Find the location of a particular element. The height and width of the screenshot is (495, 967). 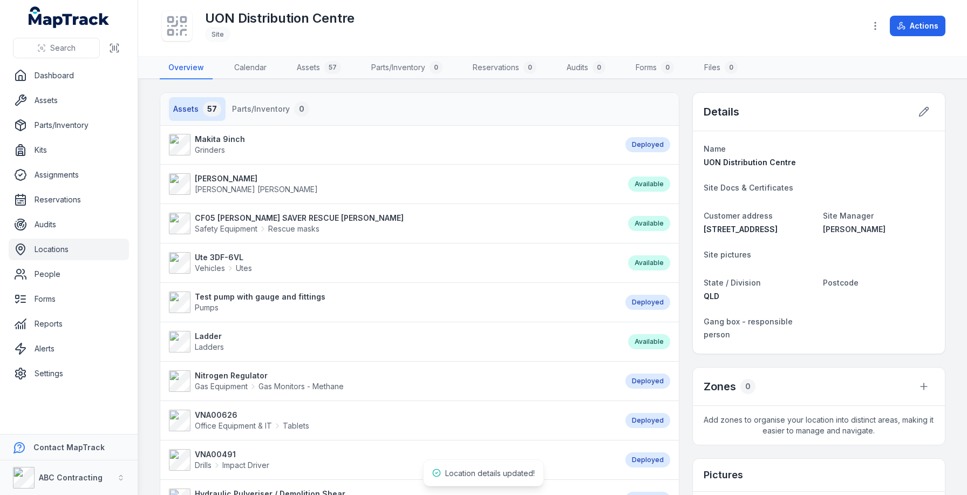

span: QLD is located at coordinates (711, 296).